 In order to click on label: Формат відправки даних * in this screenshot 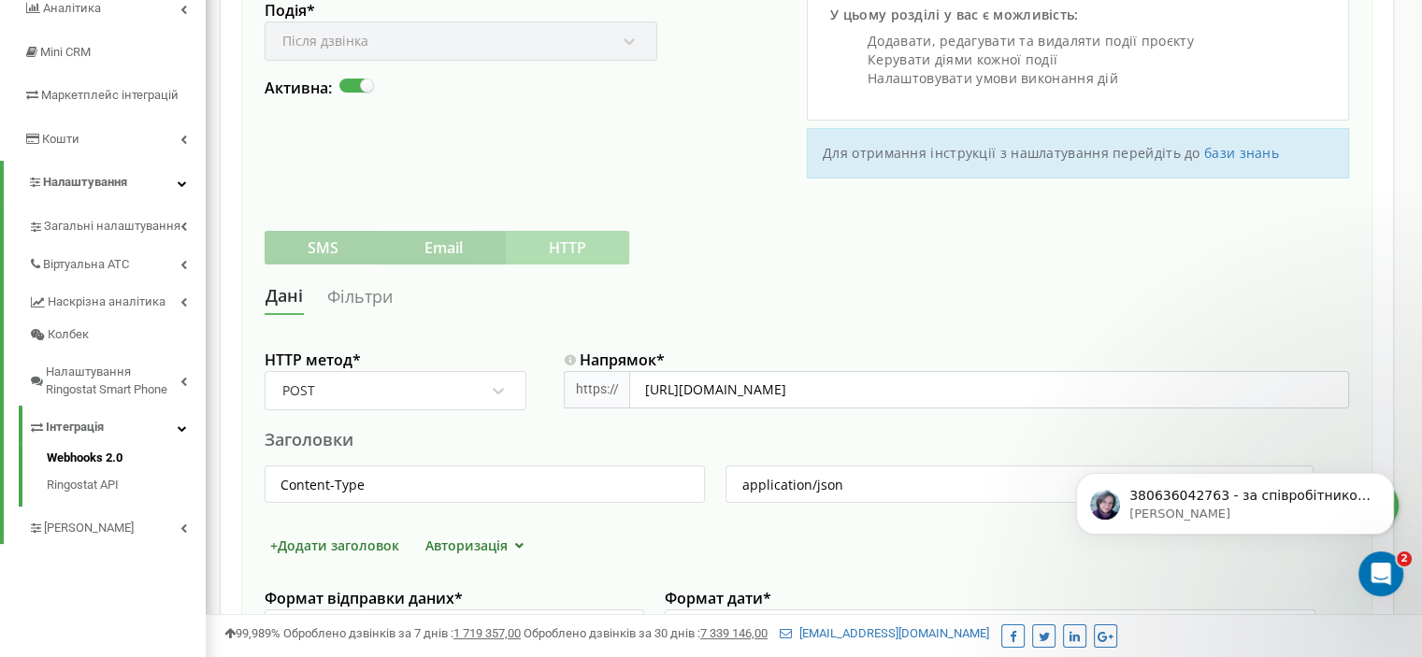, I will do `click(454, 599)`.